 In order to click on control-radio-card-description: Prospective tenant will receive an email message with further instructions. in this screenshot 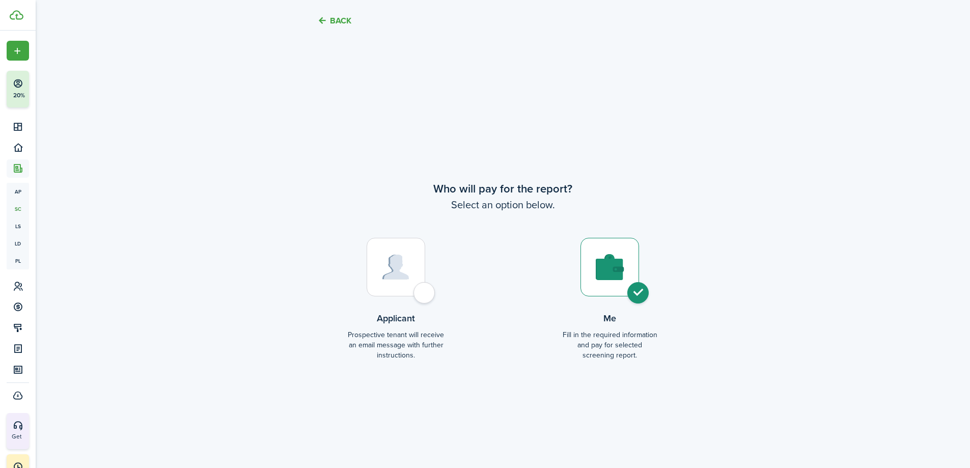, I will do `click(396, 345)`.